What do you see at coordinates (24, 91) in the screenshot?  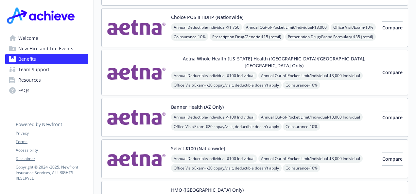 I see `span: FAQs` at bounding box center [24, 91].